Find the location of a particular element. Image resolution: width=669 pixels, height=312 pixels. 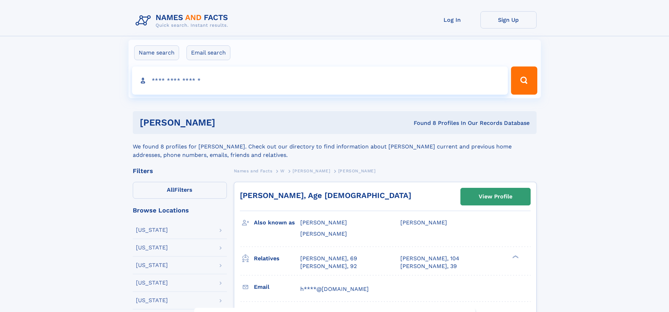

label: Filters is located at coordinates (180, 190).